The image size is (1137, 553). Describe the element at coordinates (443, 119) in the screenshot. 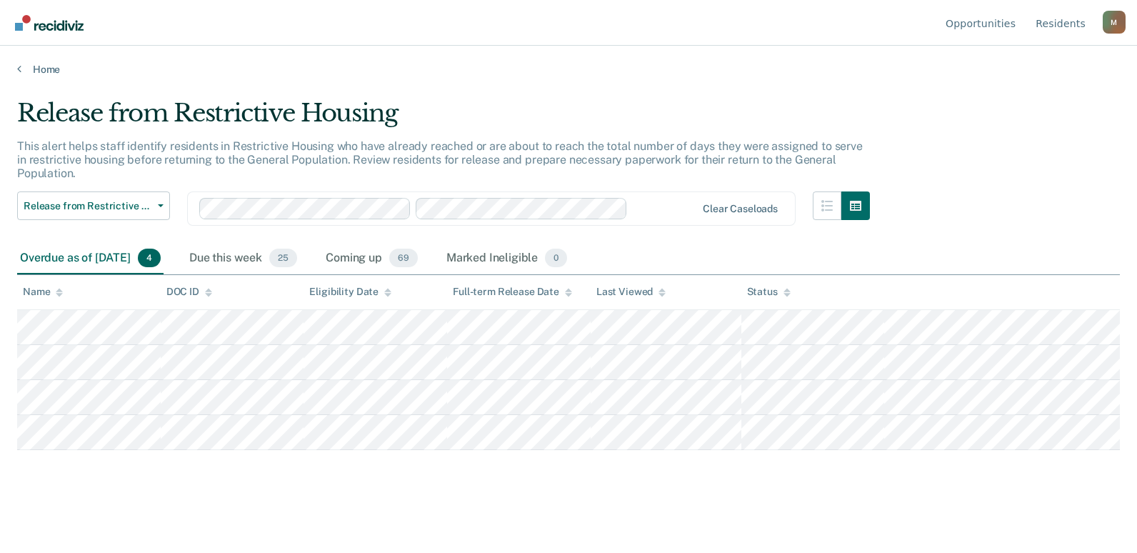

I see `div: Release from Restrictive Housing` at that location.